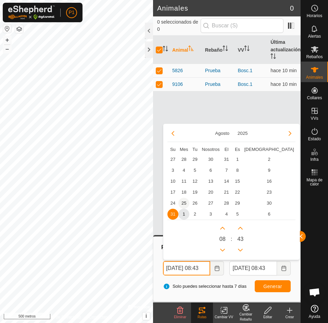 The width and height of the screenshot is (328, 323). I want to click on div: Elija fecha, so click(232, 192).